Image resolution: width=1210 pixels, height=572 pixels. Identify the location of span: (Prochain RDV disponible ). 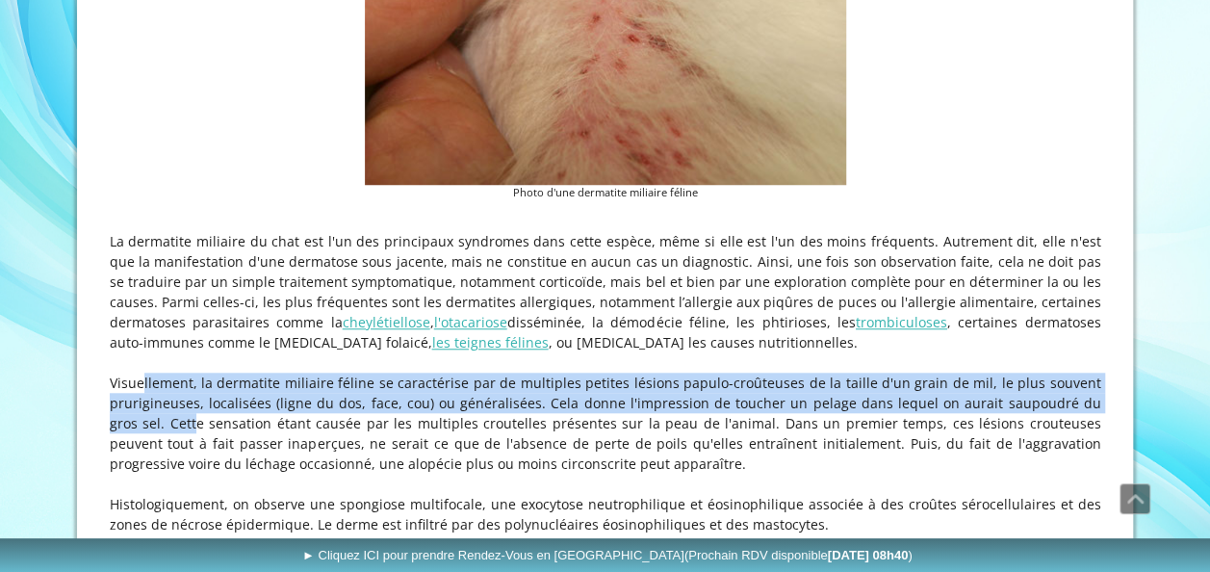
(798, 554).